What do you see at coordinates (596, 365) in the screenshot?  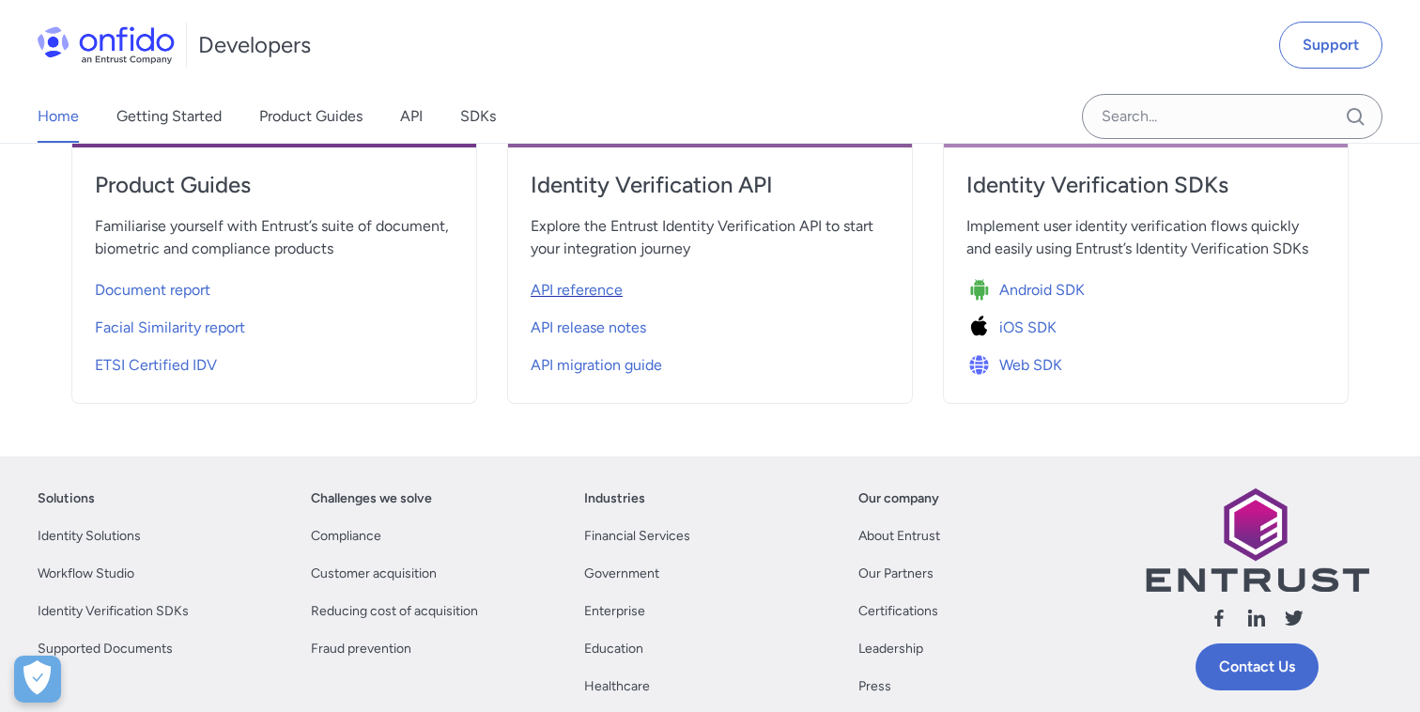 I see `span: API migration guide` at bounding box center [596, 365].